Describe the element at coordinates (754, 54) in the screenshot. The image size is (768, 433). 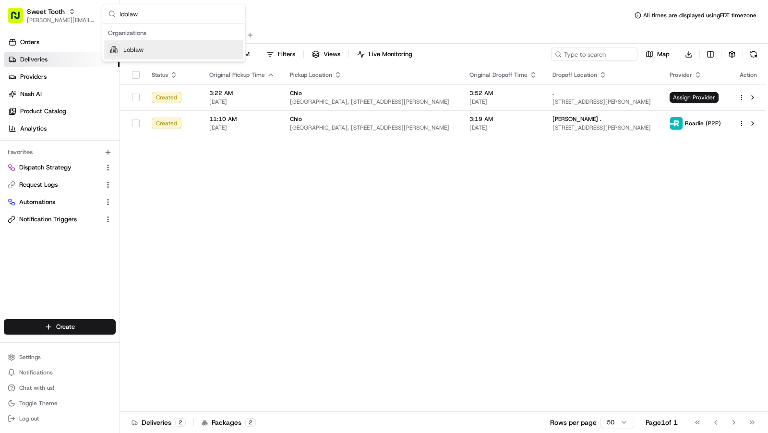
I see `button: Refresh` at that location.